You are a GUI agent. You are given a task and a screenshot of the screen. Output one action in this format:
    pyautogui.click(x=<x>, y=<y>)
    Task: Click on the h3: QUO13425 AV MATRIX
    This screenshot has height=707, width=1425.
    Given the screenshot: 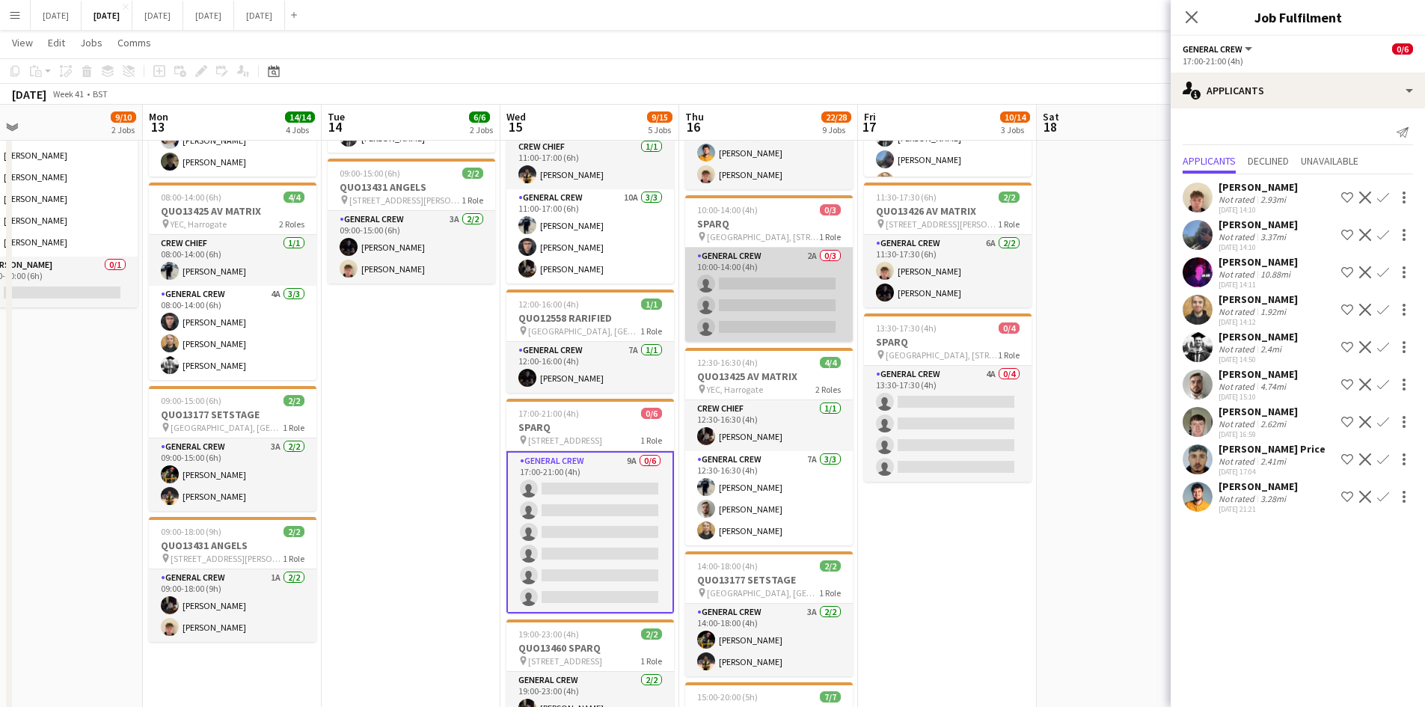 What is the action you would take?
    pyautogui.click(x=233, y=211)
    